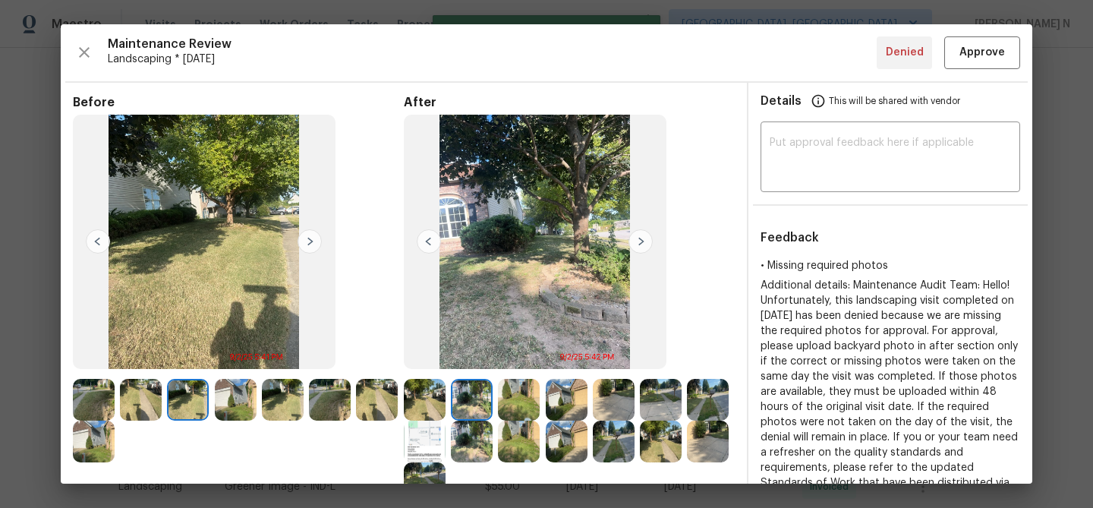  Describe the element at coordinates (894, 101) in the screenshot. I see `span: This will be shared with vendor` at that location.